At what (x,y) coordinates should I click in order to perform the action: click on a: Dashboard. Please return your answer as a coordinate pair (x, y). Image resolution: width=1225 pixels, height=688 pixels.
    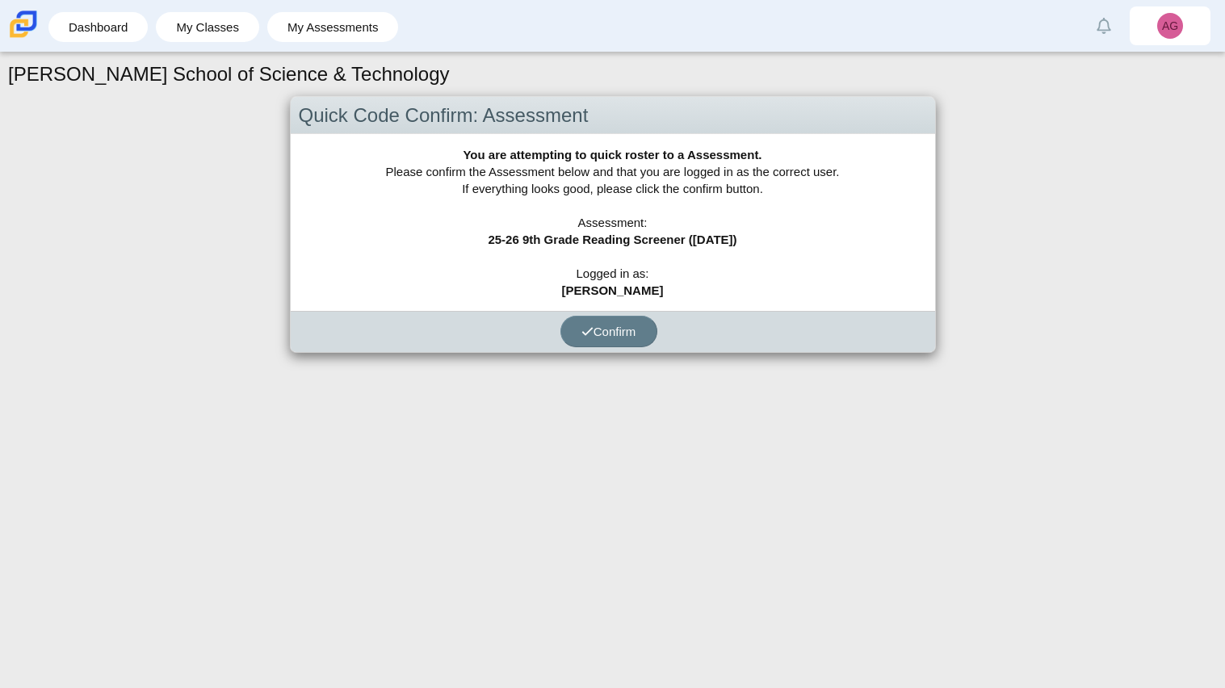
    Looking at the image, I should click on (98, 27).